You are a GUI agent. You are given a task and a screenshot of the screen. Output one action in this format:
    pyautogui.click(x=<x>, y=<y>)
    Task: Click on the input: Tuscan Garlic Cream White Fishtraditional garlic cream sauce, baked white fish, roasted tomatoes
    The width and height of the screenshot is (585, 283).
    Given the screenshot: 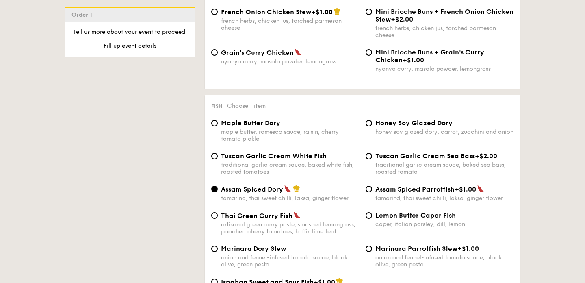 What is the action you would take?
    pyautogui.click(x=214, y=156)
    